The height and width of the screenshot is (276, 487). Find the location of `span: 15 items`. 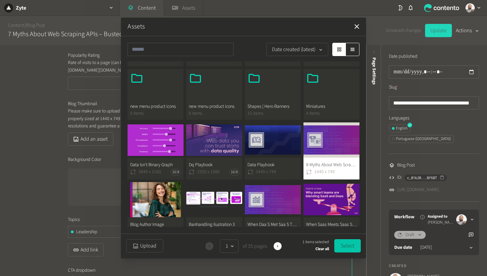

span: 15 items is located at coordinates (273, 113).